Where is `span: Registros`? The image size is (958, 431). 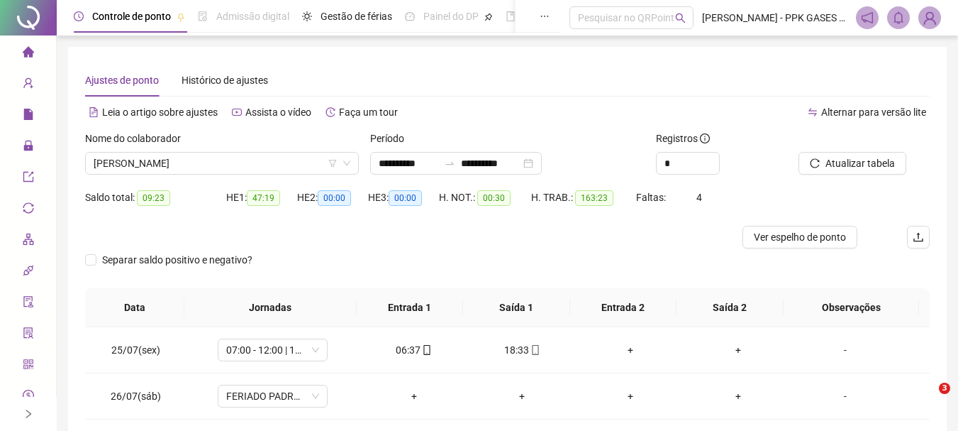 span: Registros is located at coordinates (683, 138).